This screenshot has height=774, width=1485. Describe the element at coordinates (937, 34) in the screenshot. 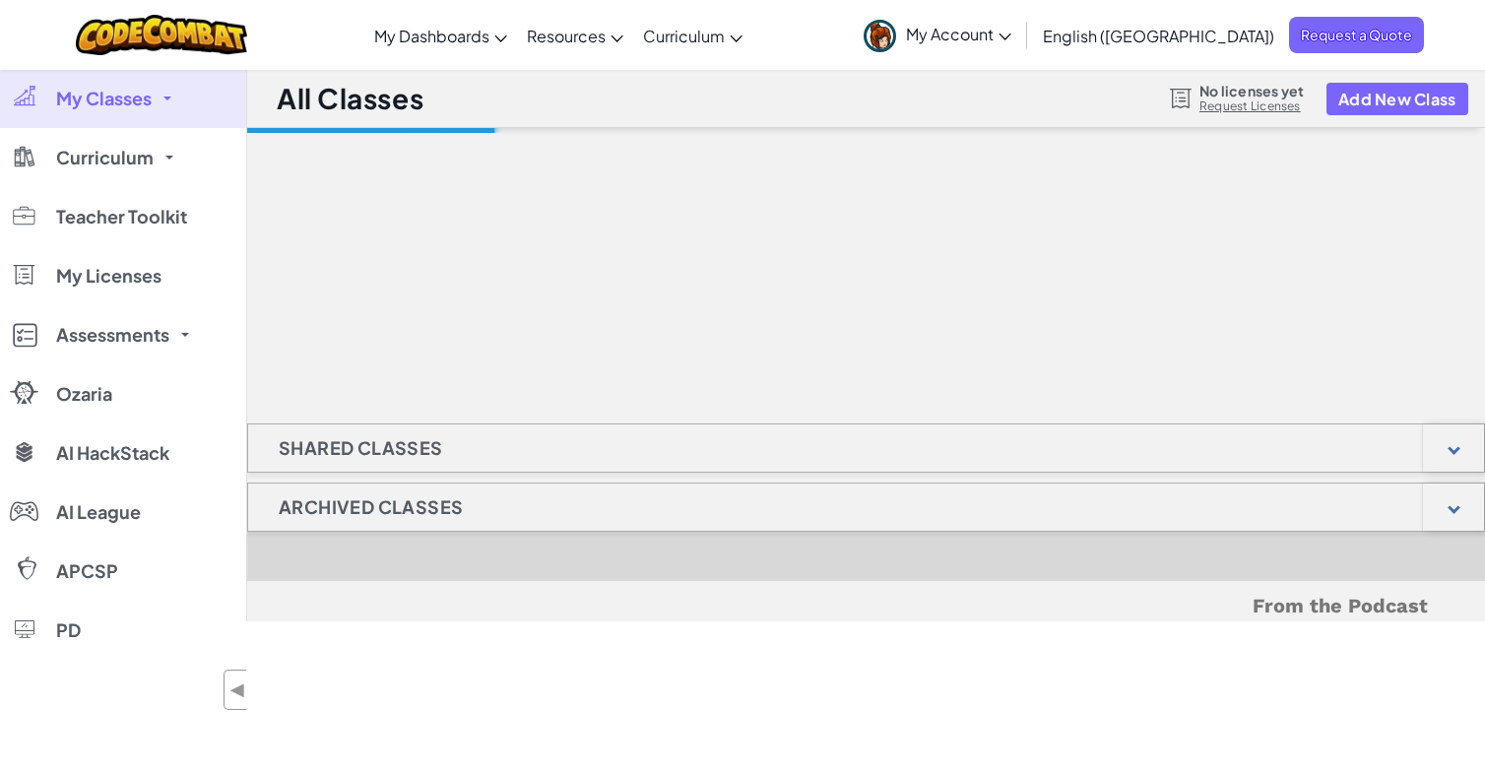

I see `a: My Account` at that location.